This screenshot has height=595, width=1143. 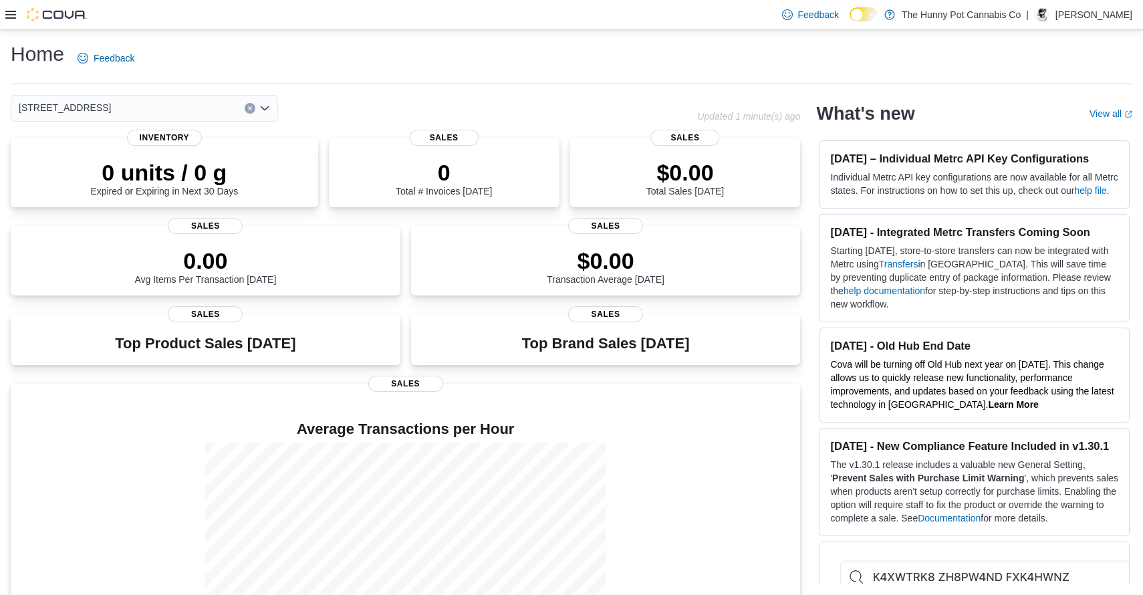 What do you see at coordinates (898, 264) in the screenshot?
I see `a: Transfers` at bounding box center [898, 264].